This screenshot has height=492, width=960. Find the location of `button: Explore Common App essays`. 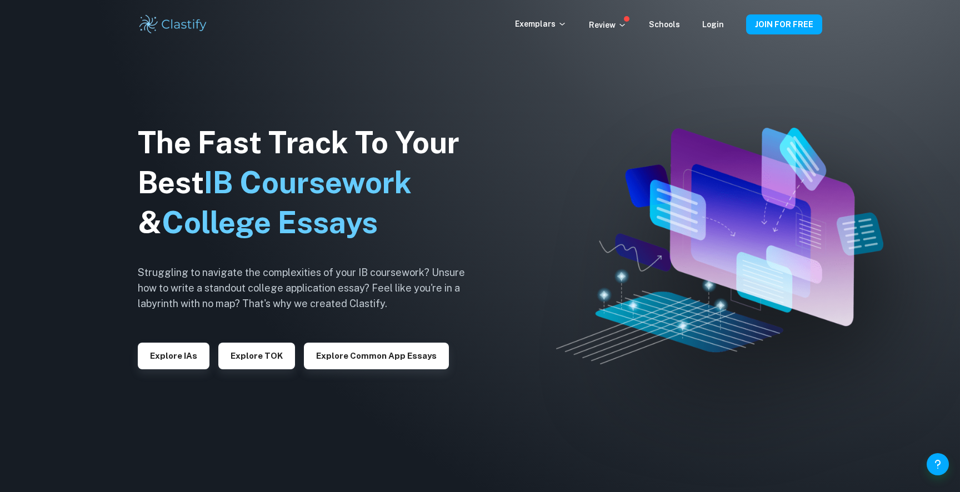

button: Explore Common App essays is located at coordinates (376, 356).